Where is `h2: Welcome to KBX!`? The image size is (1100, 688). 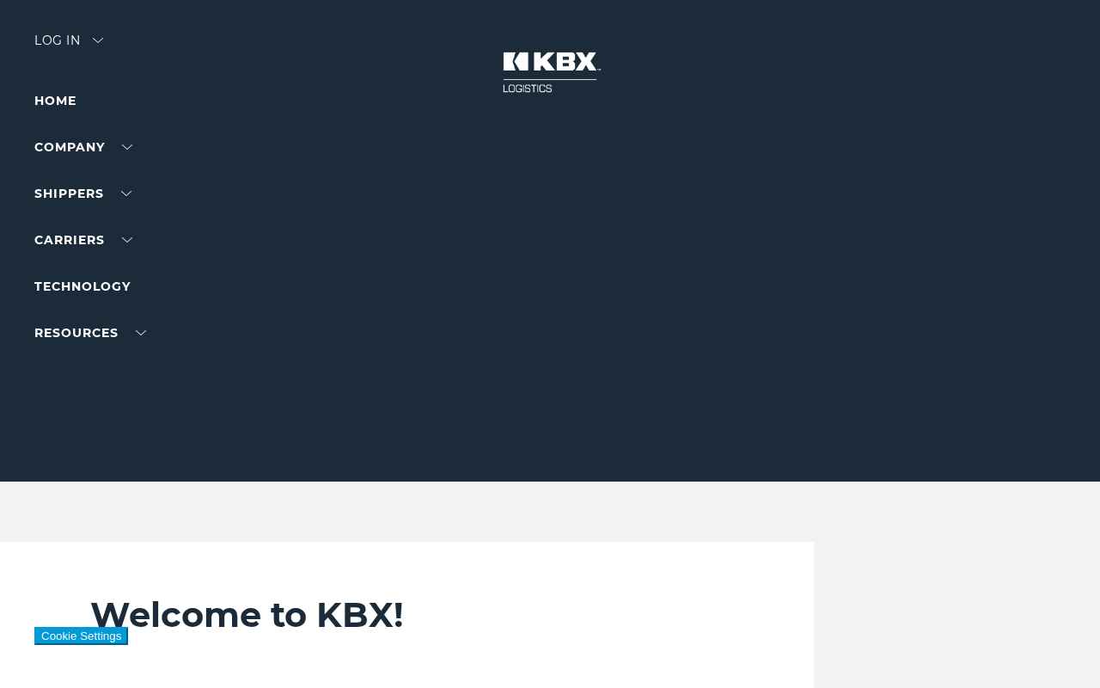 h2: Welcome to KBX! is located at coordinates (387, 615).